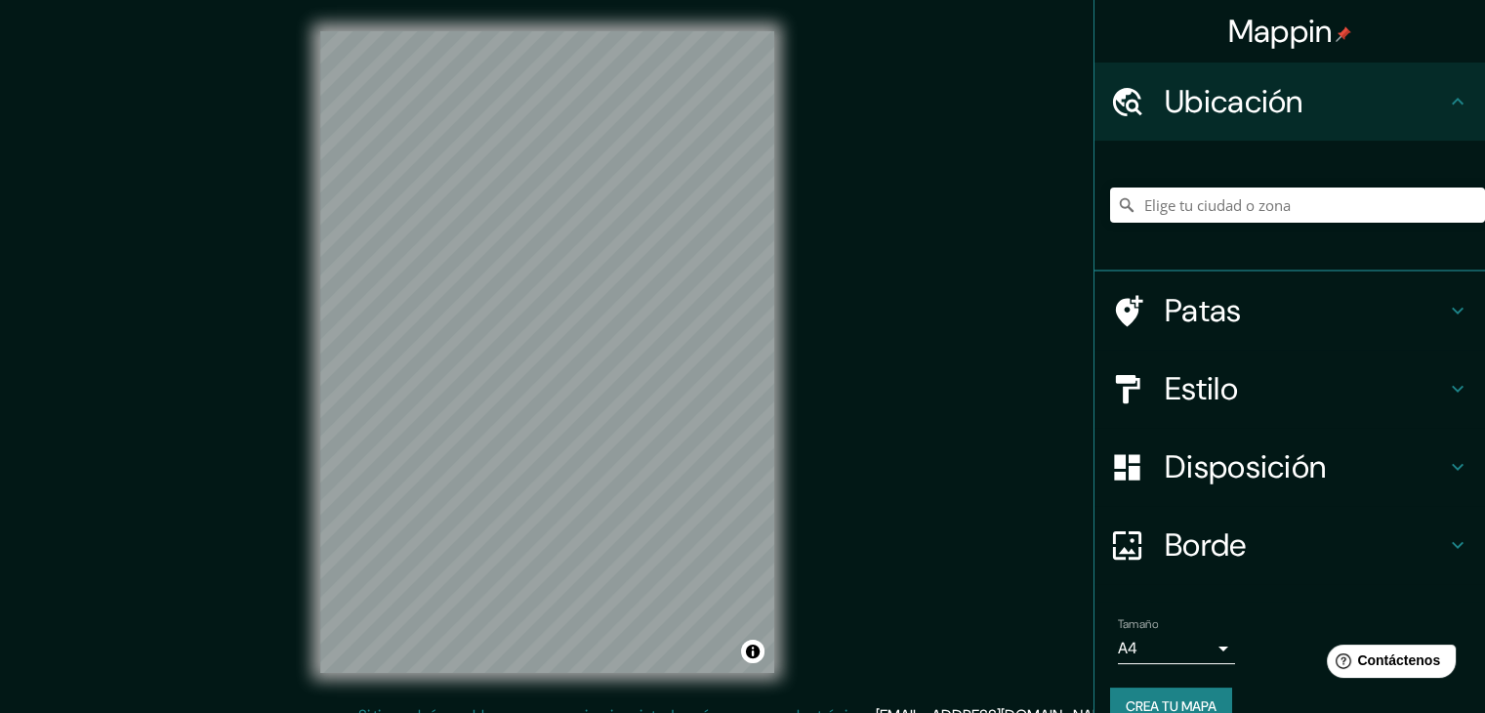  What do you see at coordinates (1137, 624) in the screenshot?
I see `font: Tamaño` at bounding box center [1137, 624].